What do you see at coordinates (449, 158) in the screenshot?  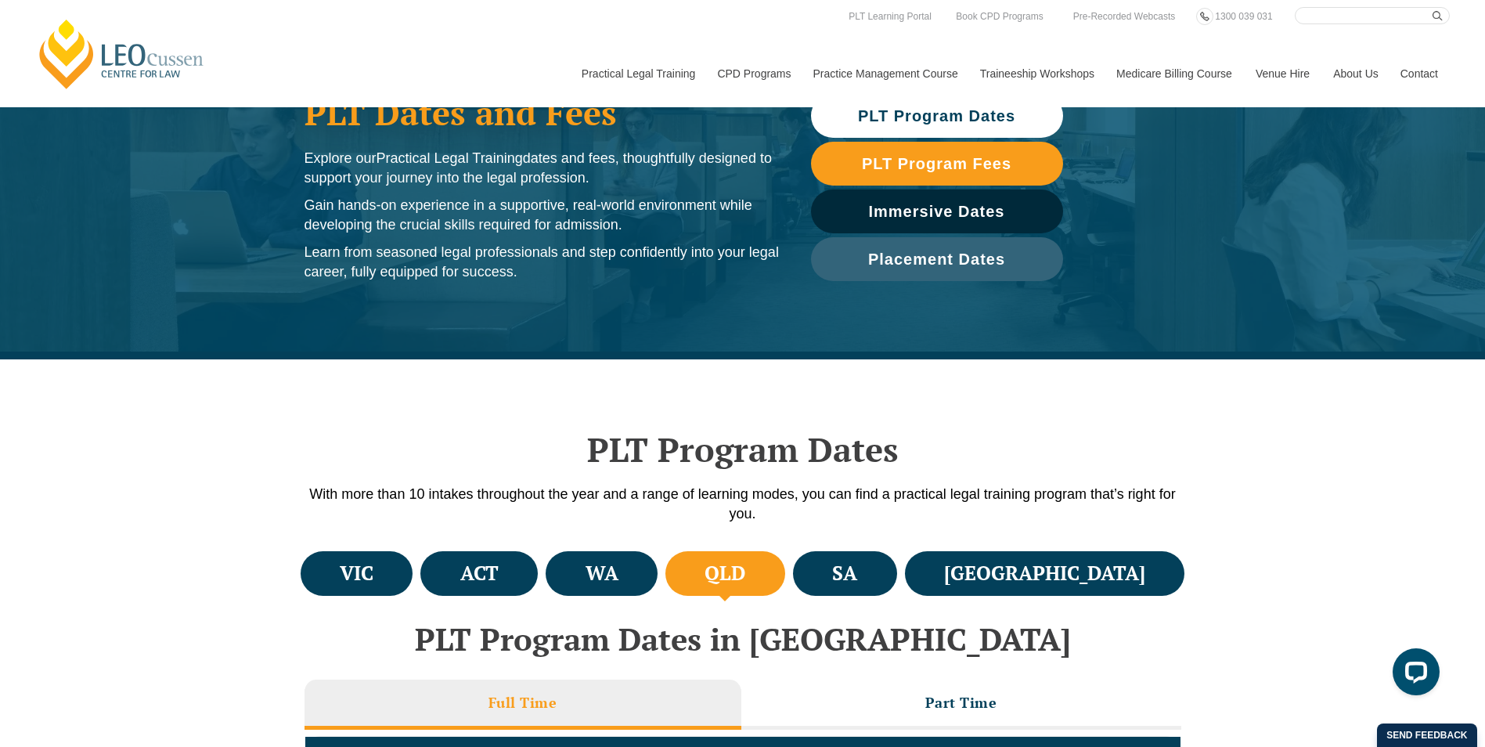 I see `span: Practical Legal Training` at bounding box center [449, 158].